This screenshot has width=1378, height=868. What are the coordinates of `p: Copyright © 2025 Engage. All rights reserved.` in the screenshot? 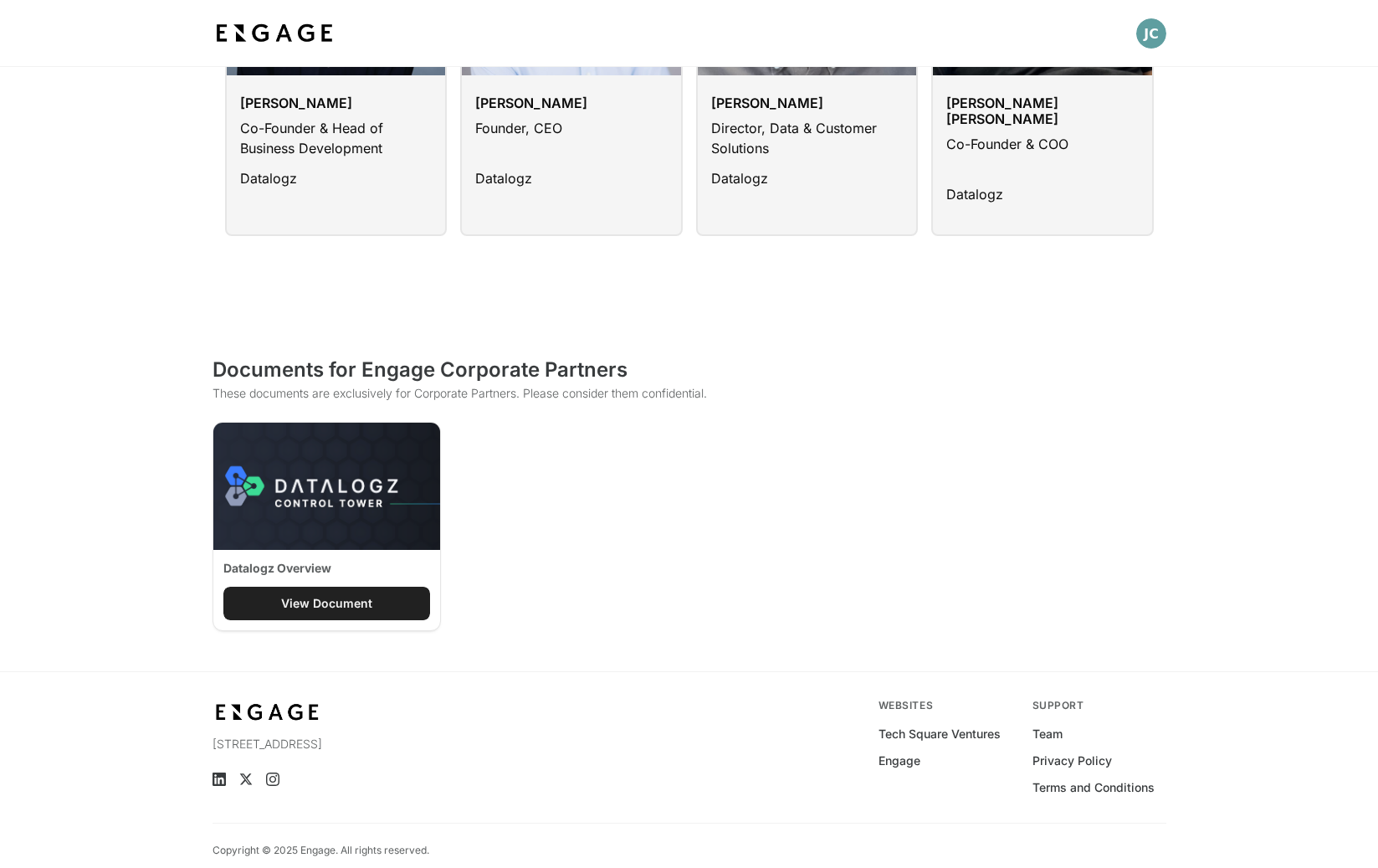 It's located at (321, 850).